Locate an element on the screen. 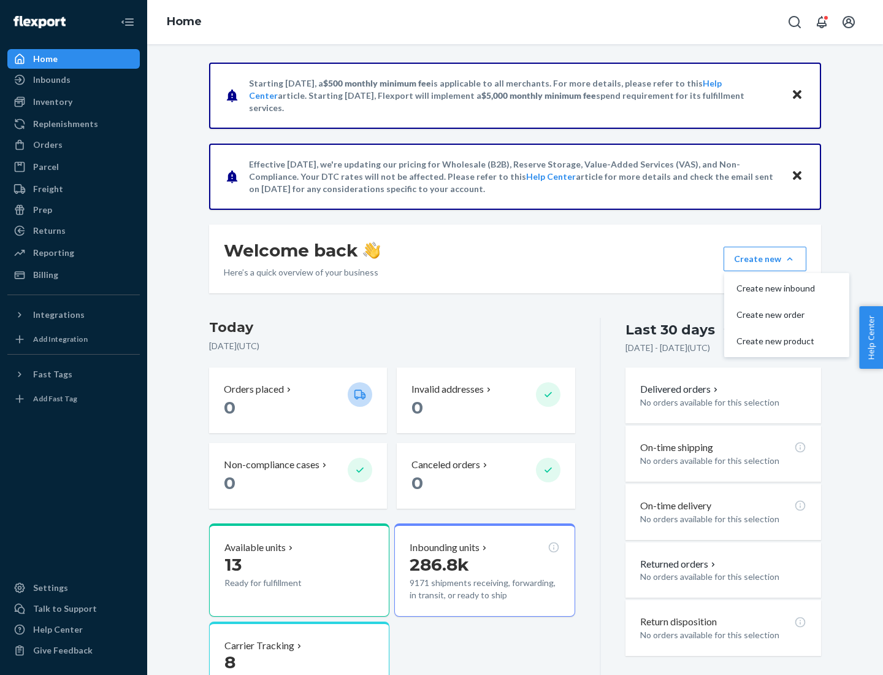  div: Inventory is located at coordinates (53, 102).